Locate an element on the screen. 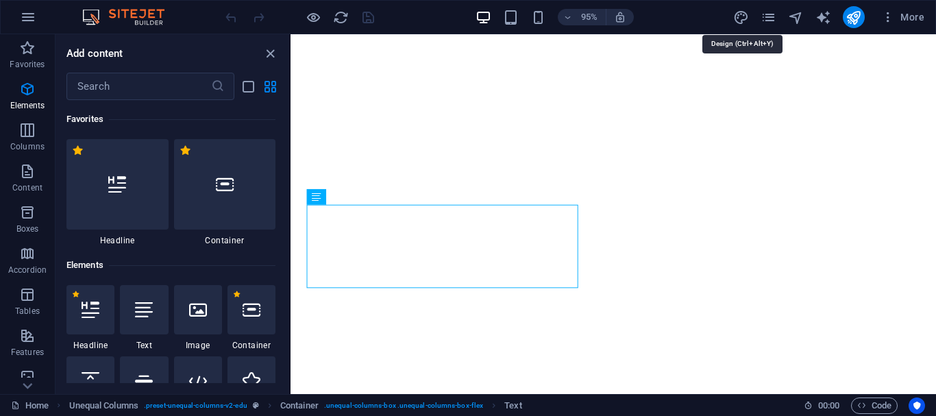 Image resolution: width=936 pixels, height=416 pixels. i: Navigator is located at coordinates (795, 17).